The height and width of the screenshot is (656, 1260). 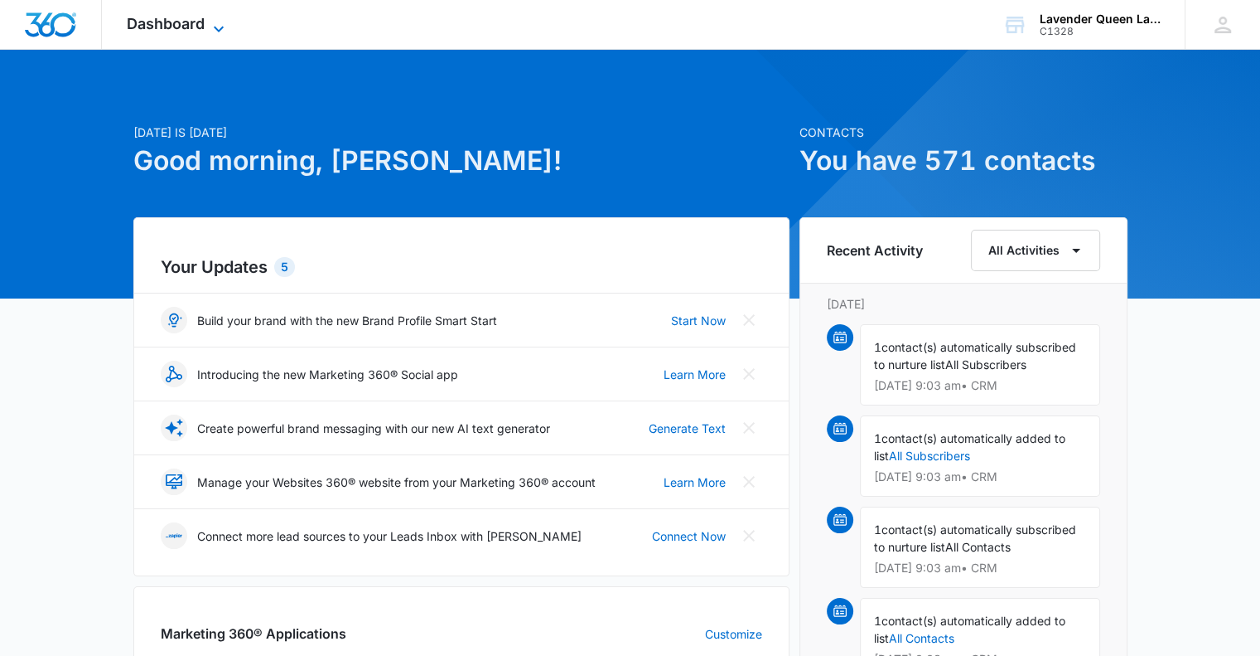 What do you see at coordinates (699, 320) in the screenshot?
I see `a: Start Now` at bounding box center [699, 320].